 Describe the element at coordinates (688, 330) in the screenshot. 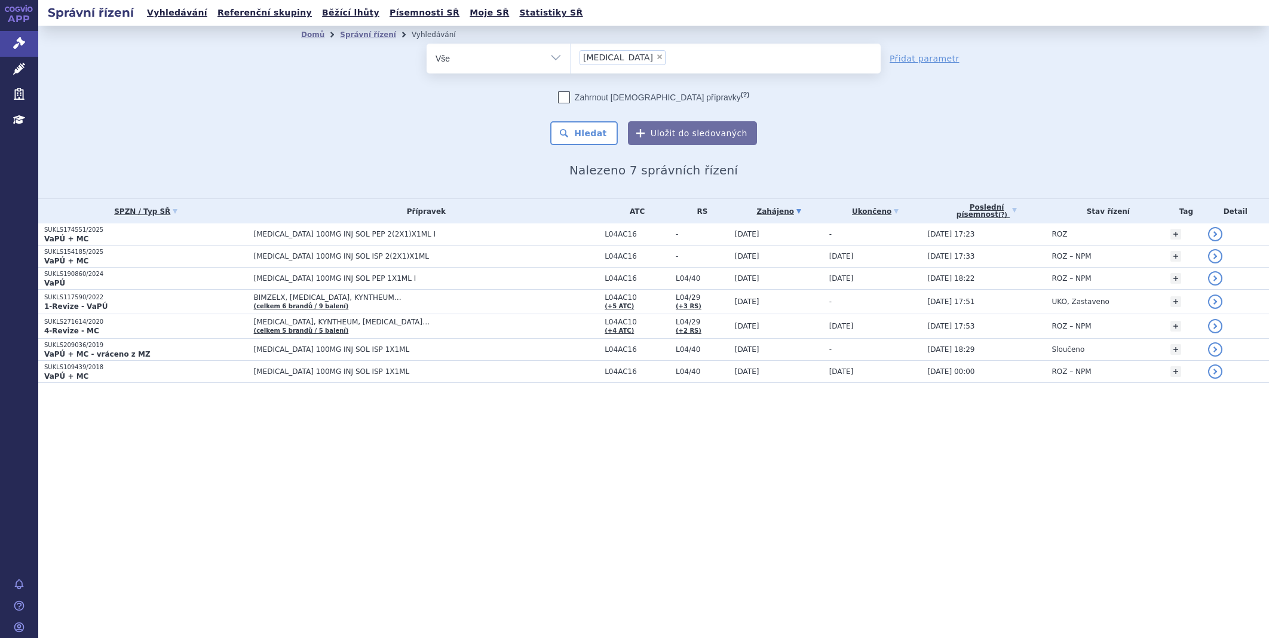

I see `a: (+2 RS)` at that location.